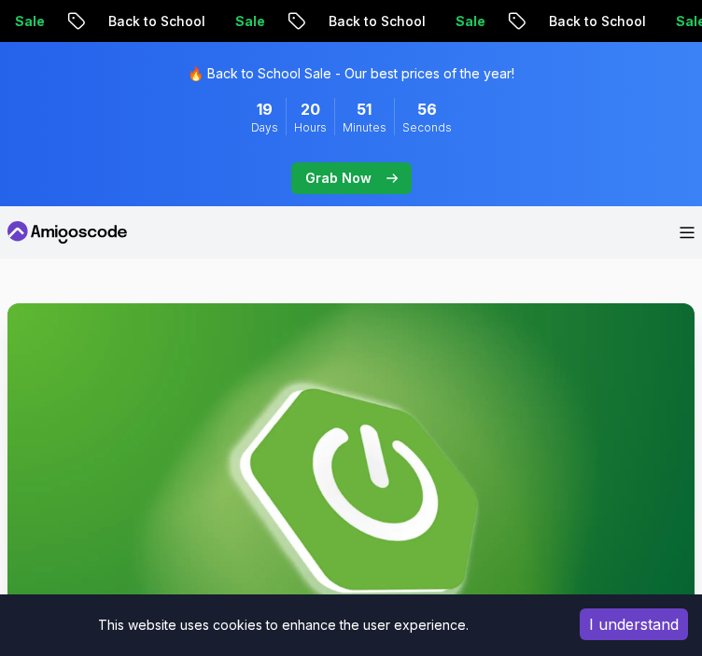 Image resolution: width=702 pixels, height=656 pixels. Describe the element at coordinates (283, 625) in the screenshot. I see `div: This website uses cookies to enhance the user experience.` at that location.